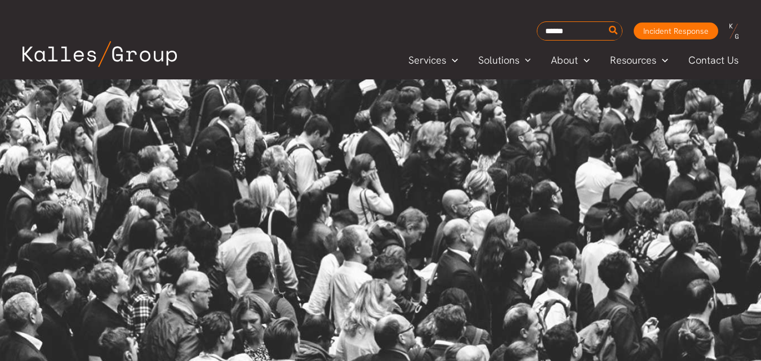 This screenshot has height=361, width=761. I want to click on div: Incident Response, so click(676, 31).